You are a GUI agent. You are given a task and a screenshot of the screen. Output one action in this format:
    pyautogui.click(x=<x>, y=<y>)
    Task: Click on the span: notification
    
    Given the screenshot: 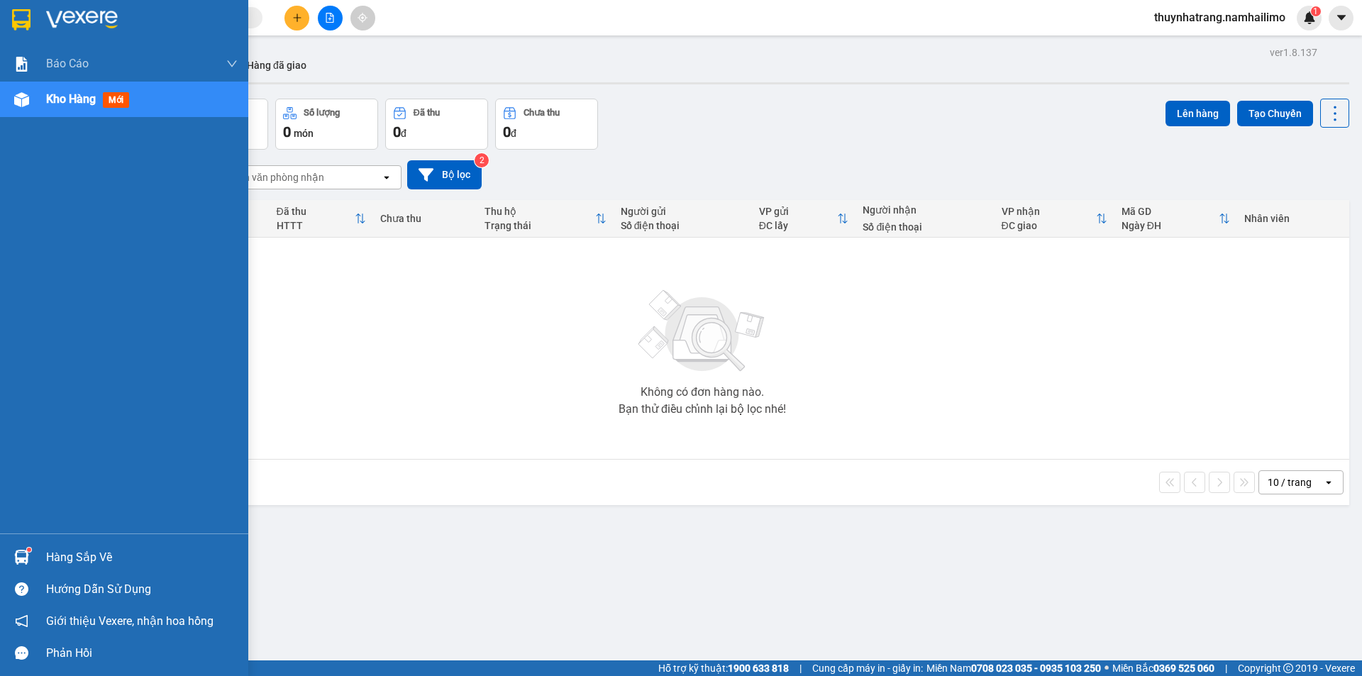 What is the action you would take?
    pyautogui.click(x=21, y=621)
    